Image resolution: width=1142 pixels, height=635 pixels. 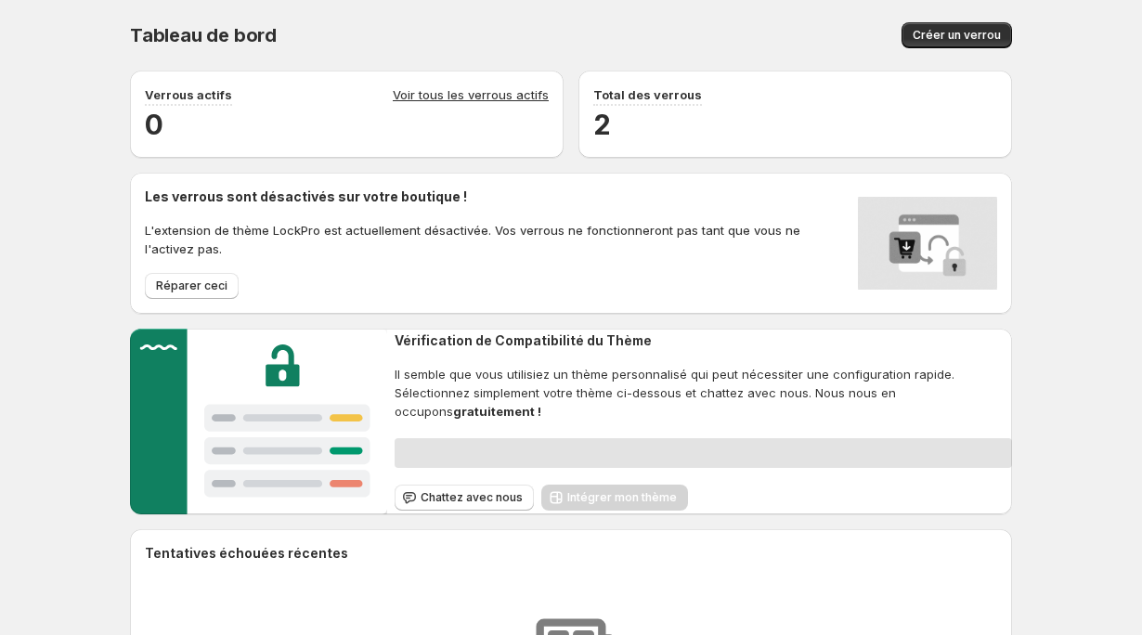 What do you see at coordinates (246, 553) in the screenshot?
I see `h2: Tentatives échouées récentes` at bounding box center [246, 553].